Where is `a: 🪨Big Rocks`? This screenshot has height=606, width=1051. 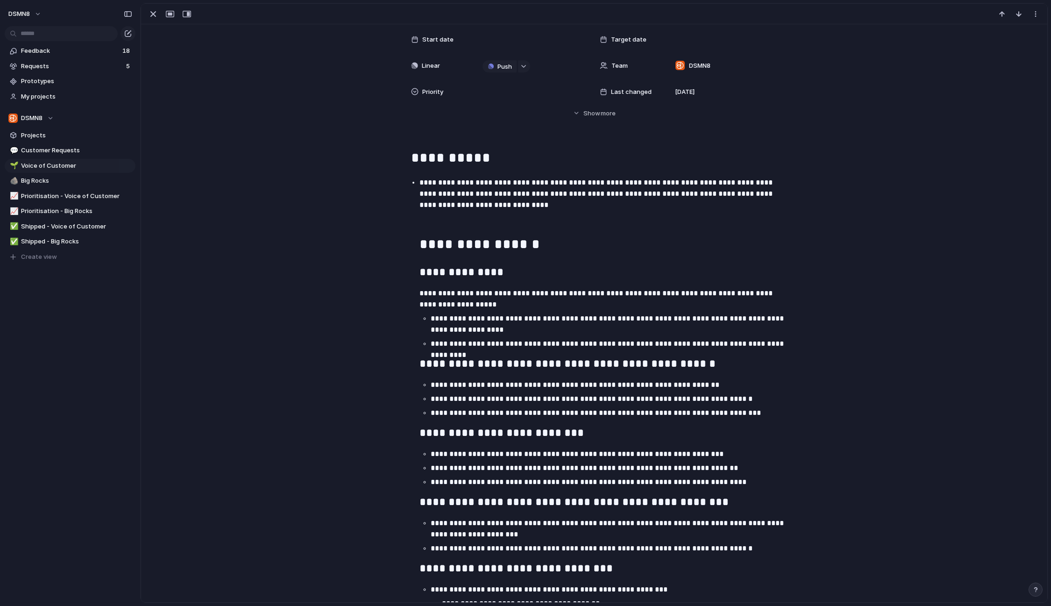
a: 🪨Big Rocks is located at coordinates (70, 181).